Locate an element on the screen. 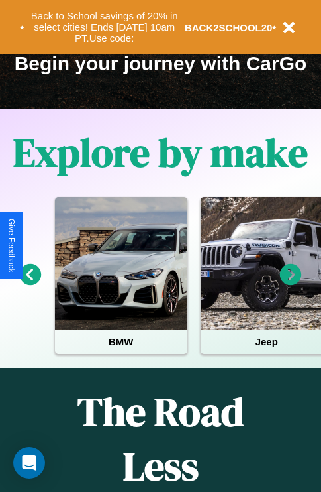 The image size is (321, 492). div: Give Feedback is located at coordinates (11, 245).